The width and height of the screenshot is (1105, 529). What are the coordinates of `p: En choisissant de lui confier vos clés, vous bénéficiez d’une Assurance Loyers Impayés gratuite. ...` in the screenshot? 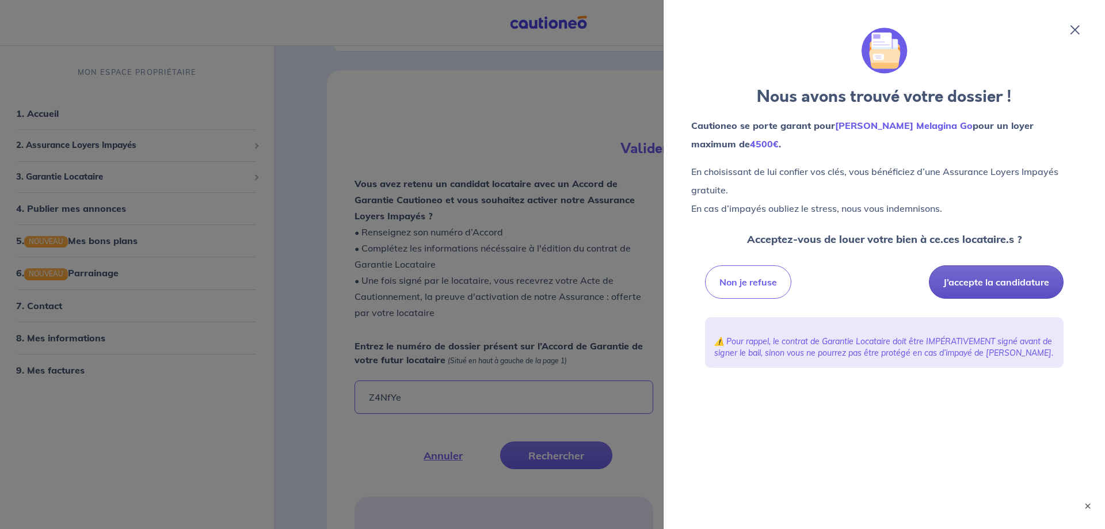 It's located at (884, 190).